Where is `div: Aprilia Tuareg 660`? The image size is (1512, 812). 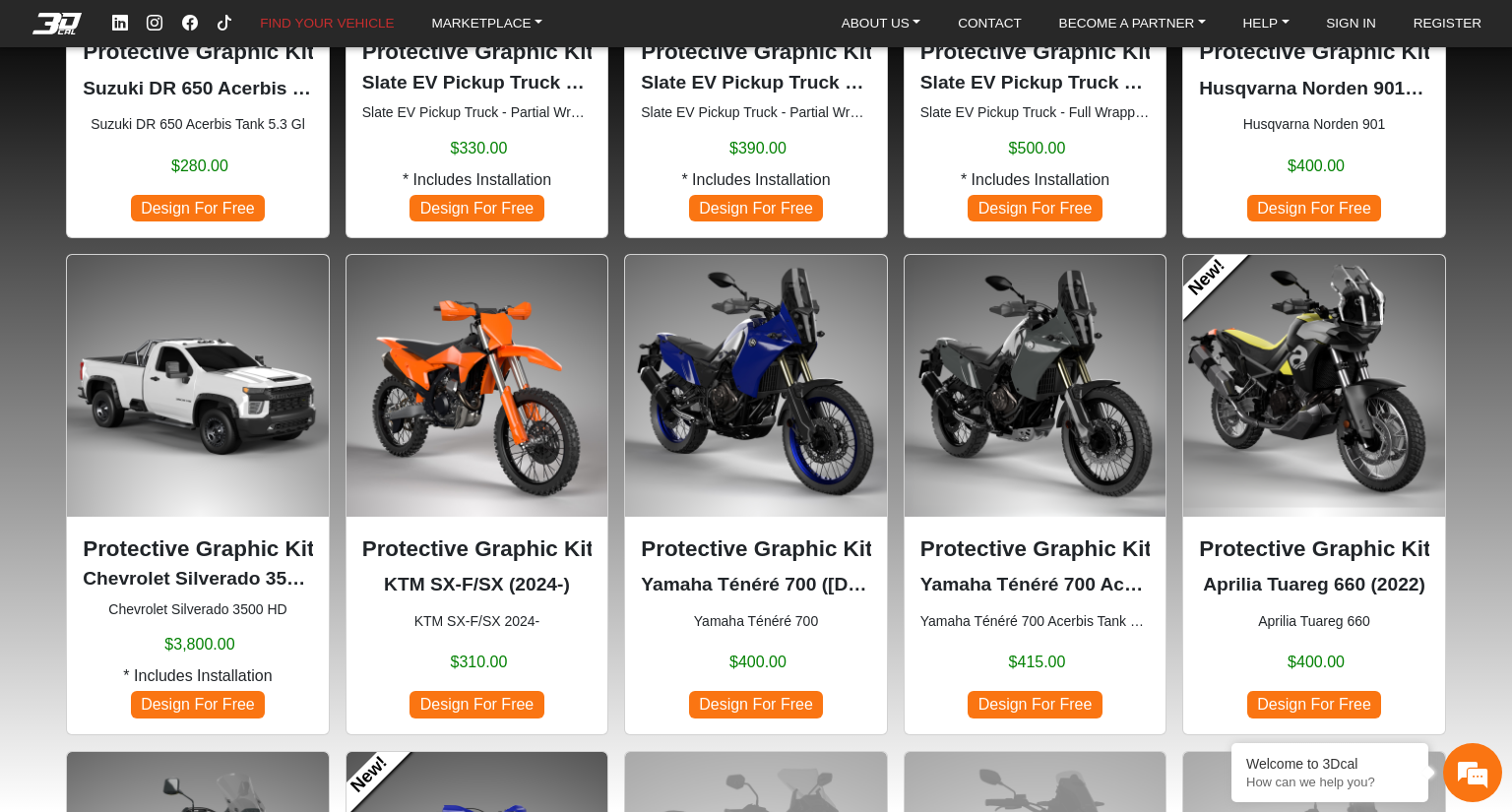
div: Aprilia Tuareg 660 is located at coordinates (1314, 493).